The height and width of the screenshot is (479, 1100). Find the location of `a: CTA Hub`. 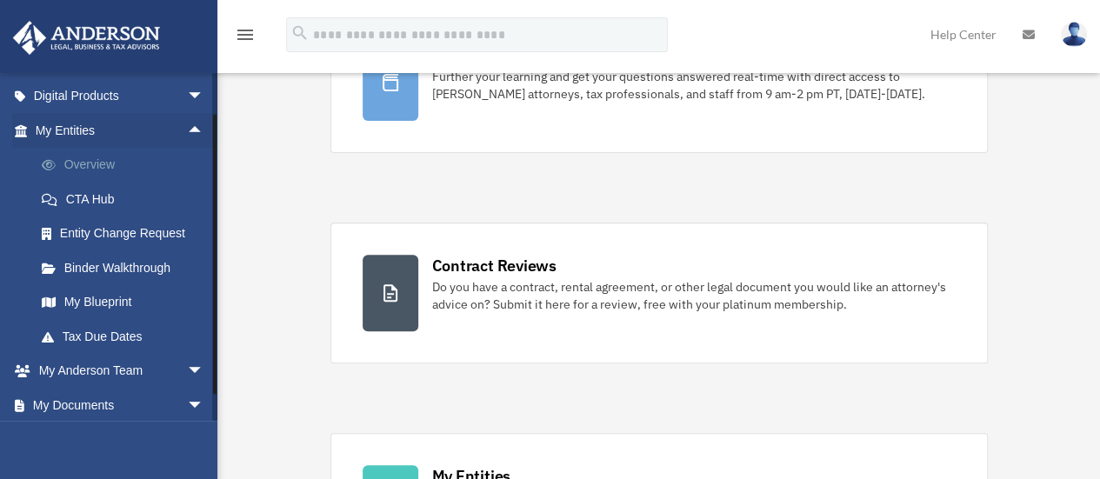

a: CTA Hub is located at coordinates (127, 199).